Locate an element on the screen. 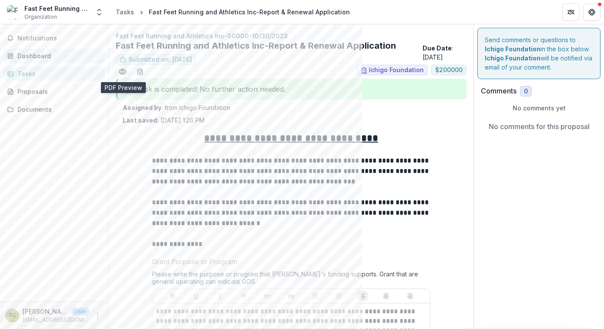 This screenshot has width=604, height=329. button: Notifications is located at coordinates (54, 38).